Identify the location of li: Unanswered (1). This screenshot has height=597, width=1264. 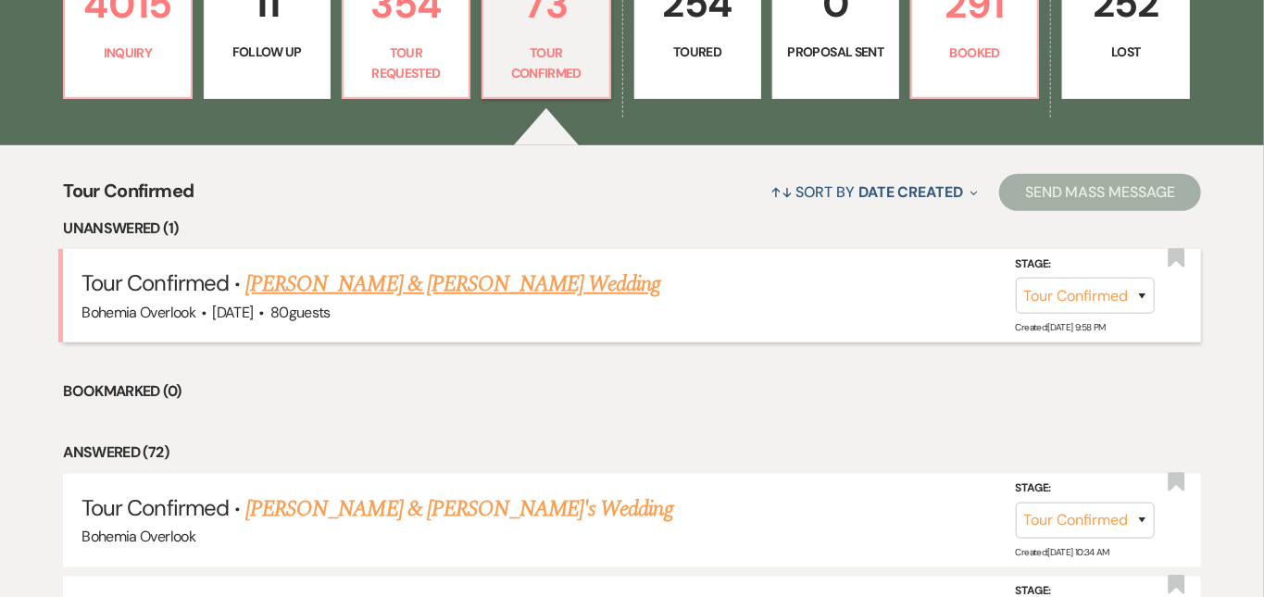
(632, 229).